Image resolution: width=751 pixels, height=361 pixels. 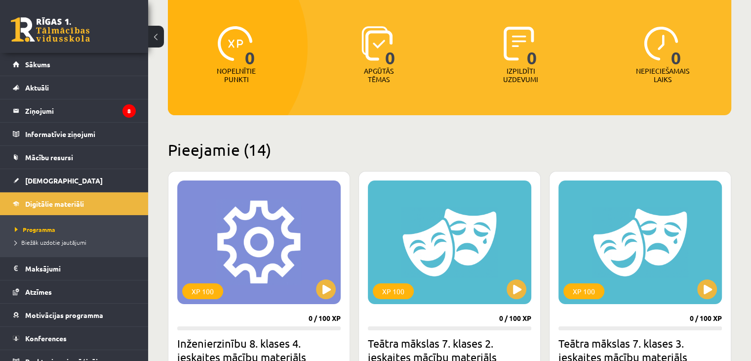 What do you see at coordinates (81, 134) in the screenshot?
I see `legend: Informatīvie ziņojumi` at bounding box center [81, 134].